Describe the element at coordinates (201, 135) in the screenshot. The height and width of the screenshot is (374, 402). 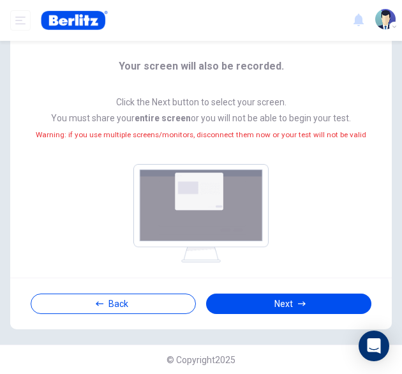
I see `small: Warning: if you use multiple screens/monitors, disconnect them now or your test will not be valid` at that location.